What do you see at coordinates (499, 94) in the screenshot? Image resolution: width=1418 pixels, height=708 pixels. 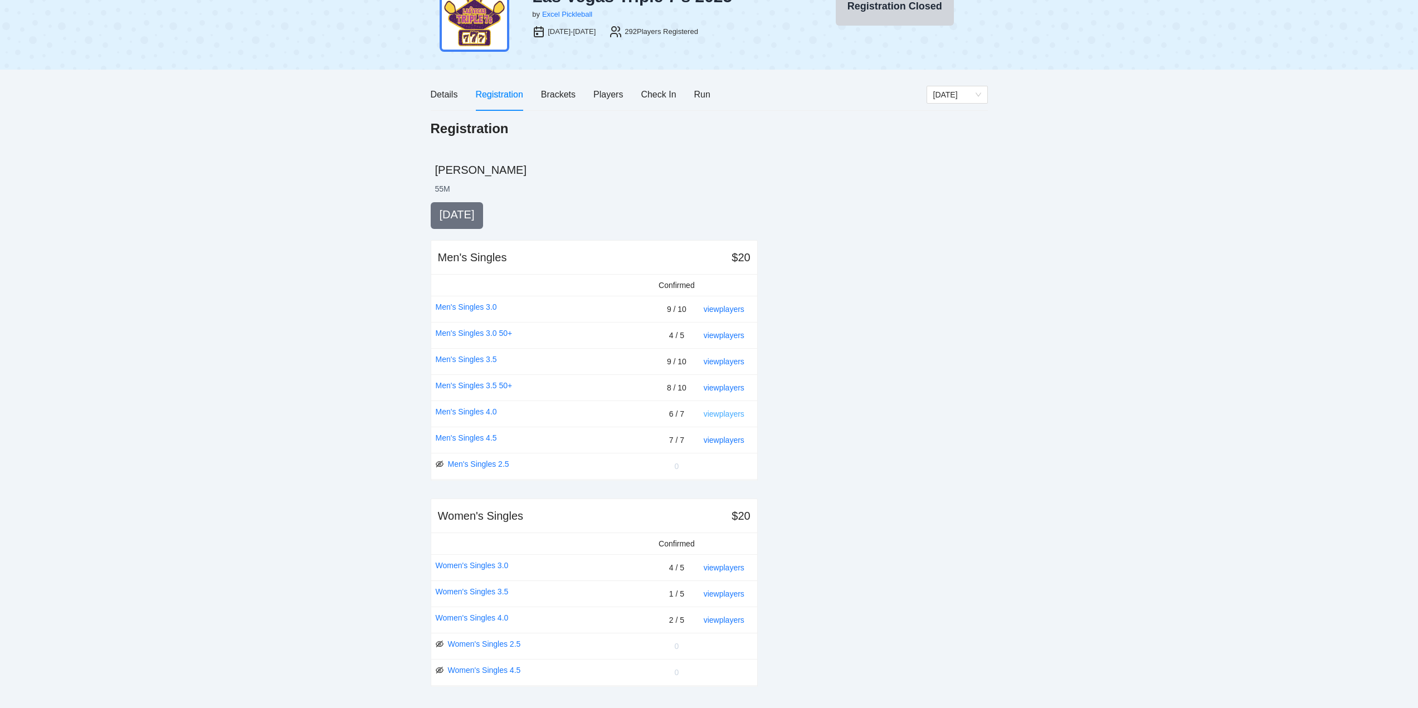 I see `div: Registration` at bounding box center [499, 94].